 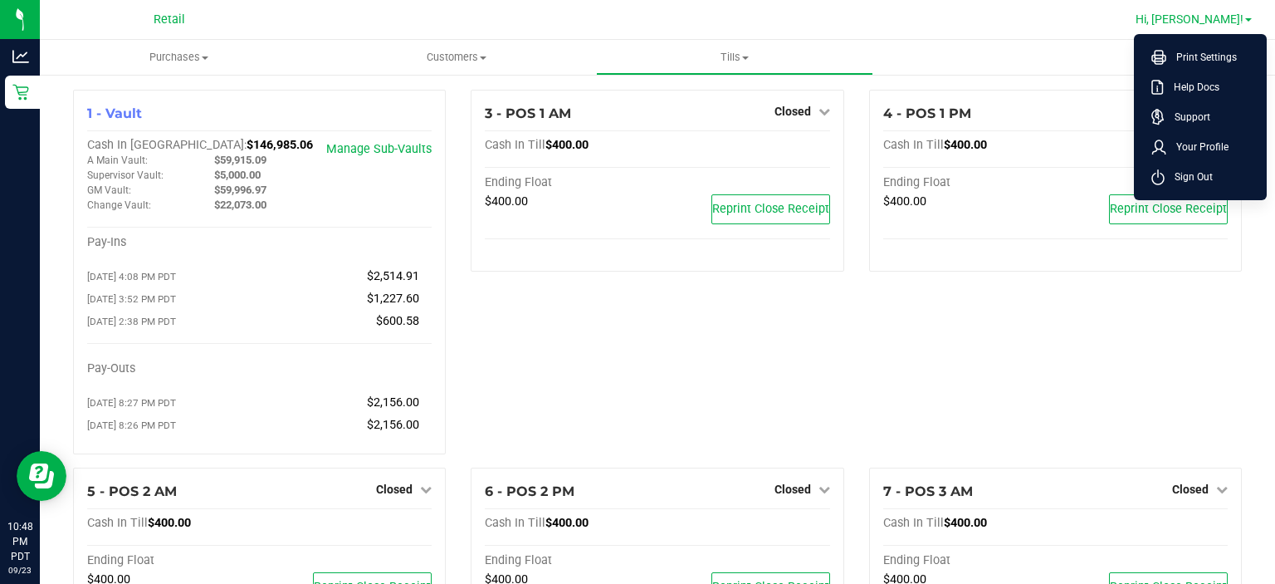 What do you see at coordinates (109, 190) in the screenshot?
I see `span: GM Vault:` at bounding box center [109, 190].